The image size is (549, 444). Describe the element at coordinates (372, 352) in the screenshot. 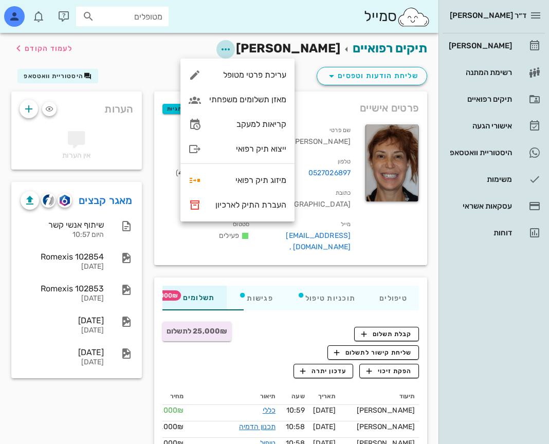

I see `span: שליחת קישור לתשלום` at that location.